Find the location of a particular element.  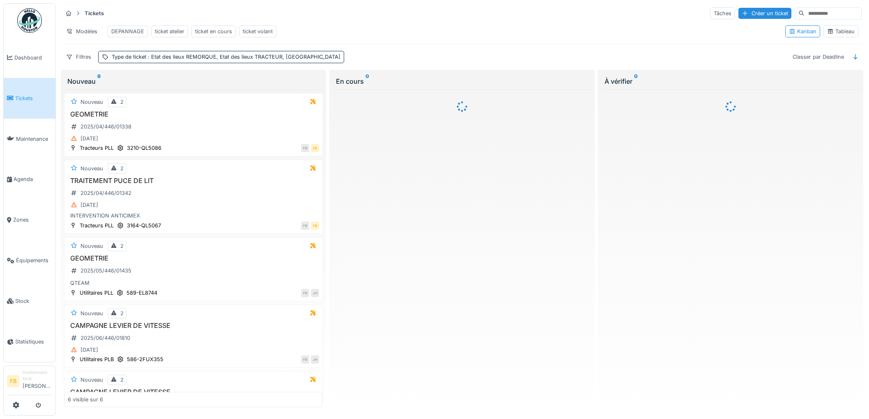

a: Agenda is located at coordinates (30, 179).